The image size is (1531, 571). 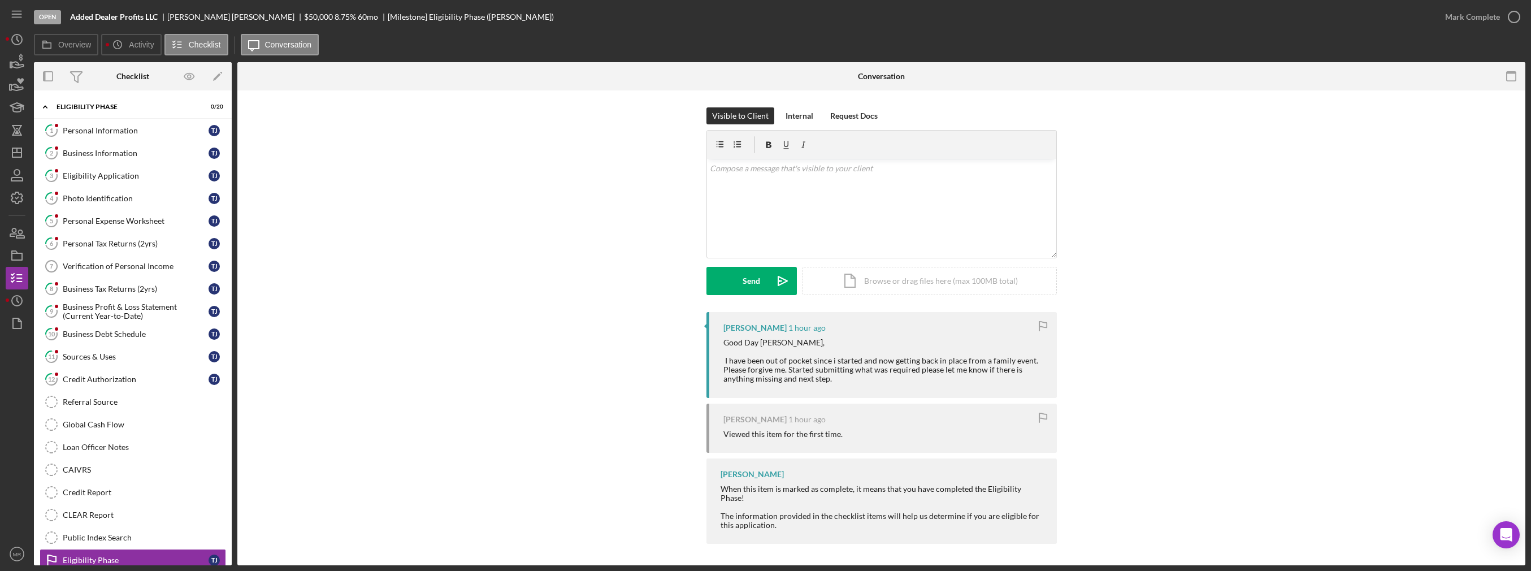 What do you see at coordinates (51, 311) in the screenshot?
I see `tspan: 9` at bounding box center [51, 311].